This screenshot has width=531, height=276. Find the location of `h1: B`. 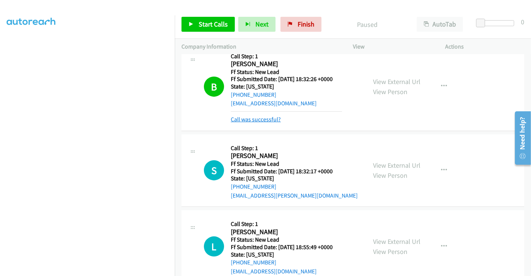

h1: B is located at coordinates (214, 87).